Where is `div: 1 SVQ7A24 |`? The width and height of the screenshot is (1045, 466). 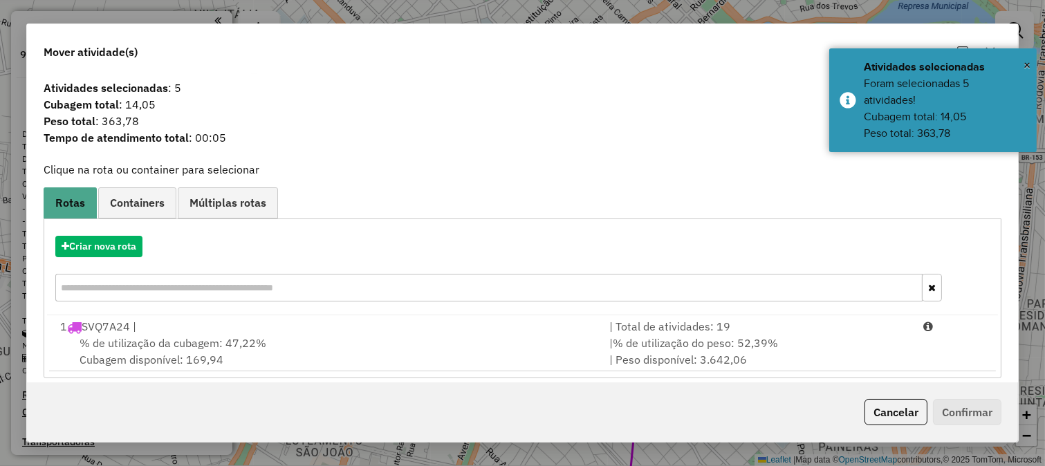 div: 1 SVQ7A24 | is located at coordinates (326, 326).